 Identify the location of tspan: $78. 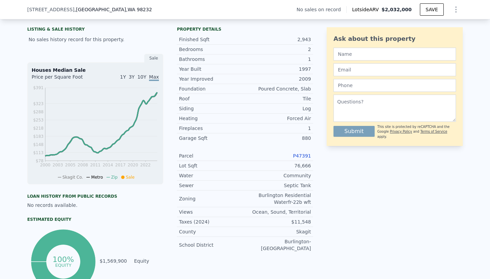
(39, 161).